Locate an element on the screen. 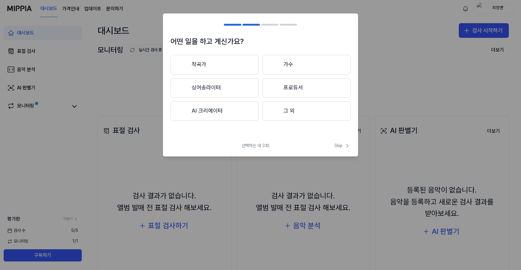 Image resolution: width=521 pixels, height=270 pixels. h1: 어떤 일을 하고 계신가요? is located at coordinates (261, 42).